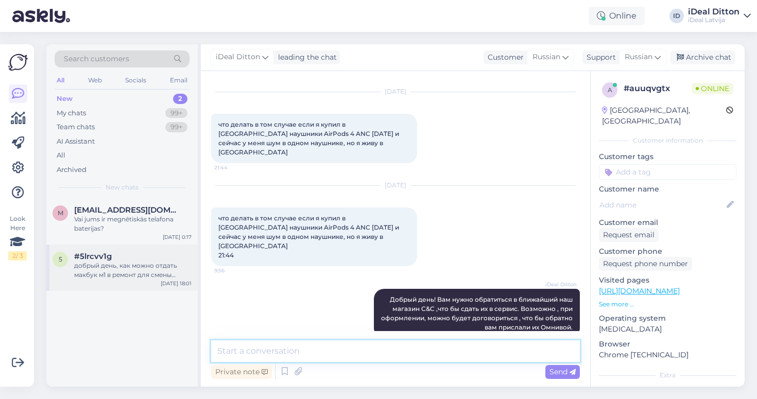  Describe the element at coordinates (233, 270) in the screenshot. I see `span: 9:56` at that location.